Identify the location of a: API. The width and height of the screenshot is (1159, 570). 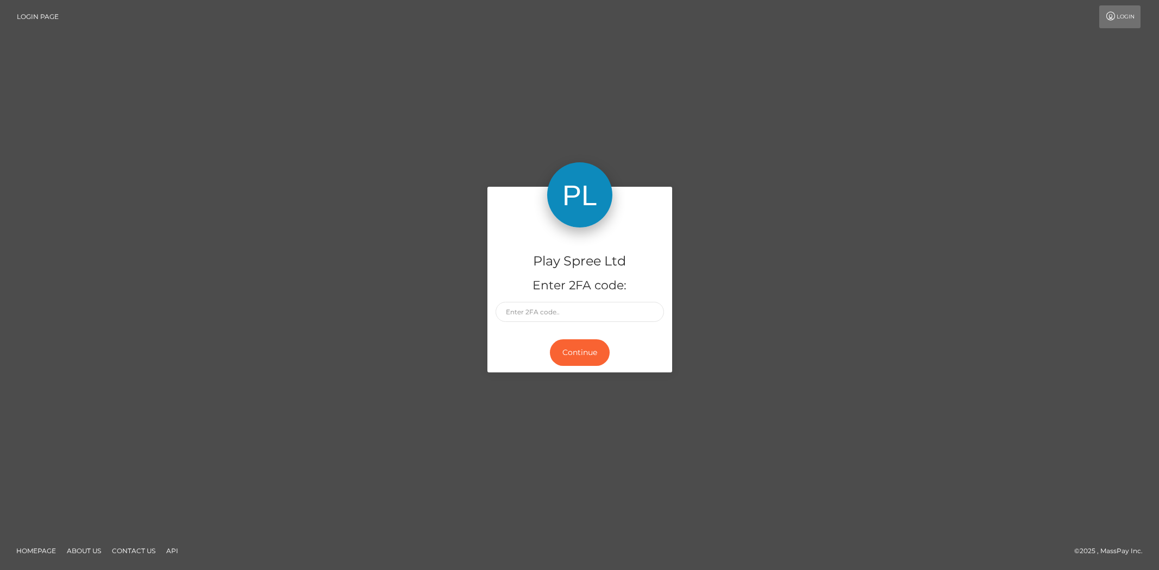
(172, 551).